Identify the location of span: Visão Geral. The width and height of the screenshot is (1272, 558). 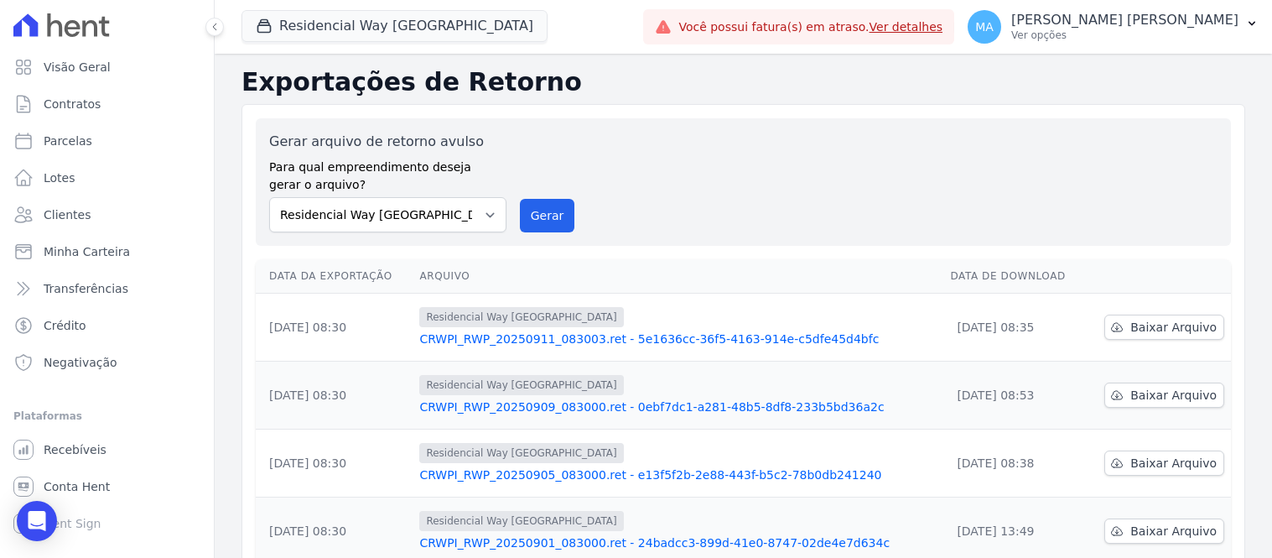
(77, 67).